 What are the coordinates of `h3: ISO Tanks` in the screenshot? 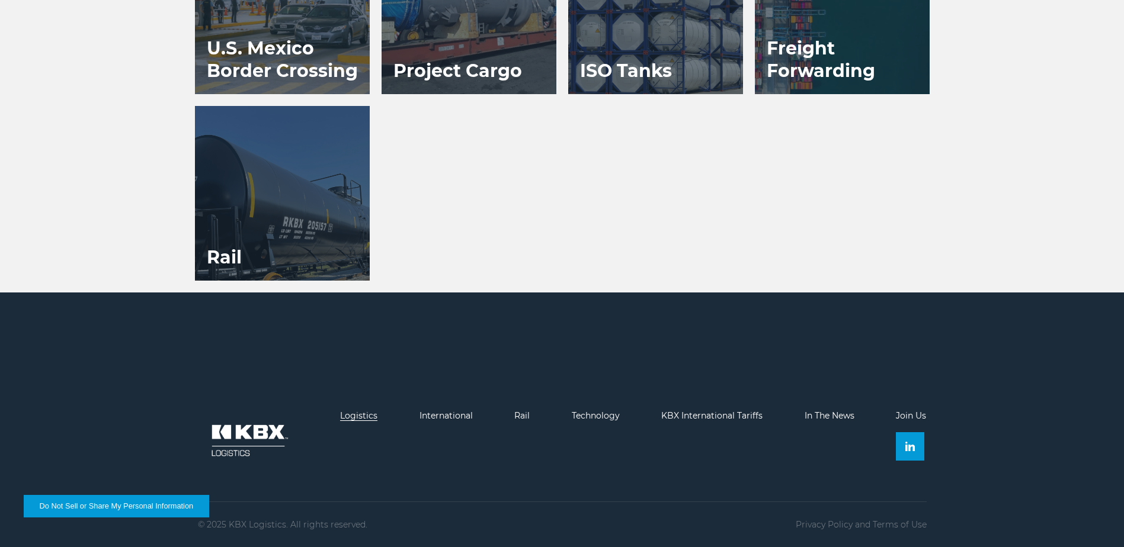 It's located at (625, 71).